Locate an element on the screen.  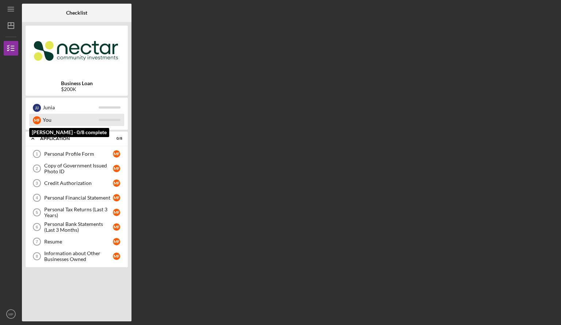
div: Application is located at coordinates (72, 138).